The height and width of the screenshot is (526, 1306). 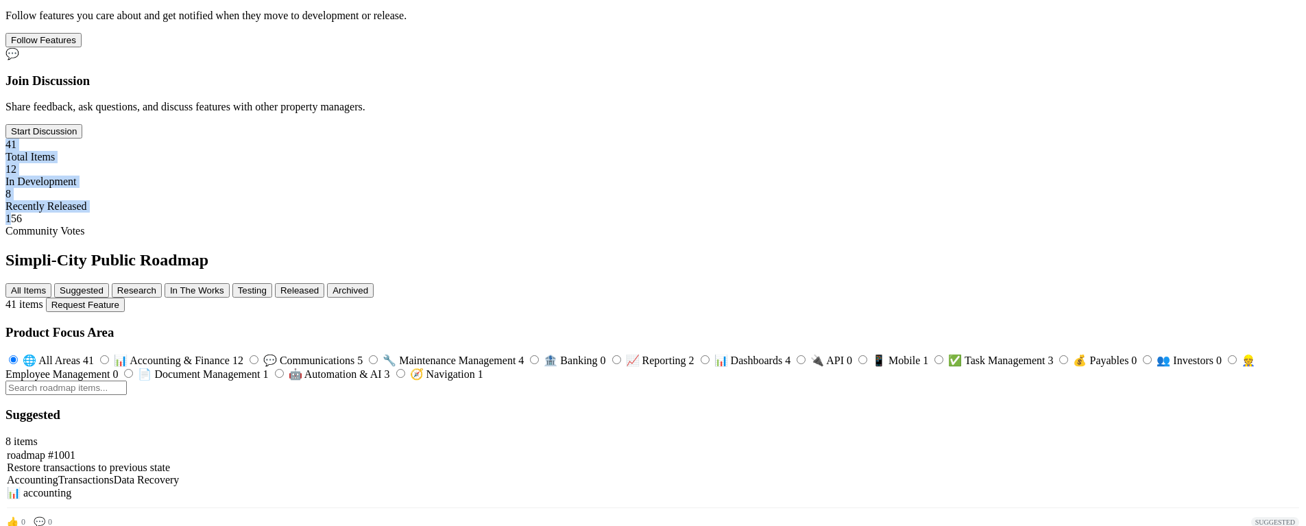 I want to click on input: 🌐 All Areas 41, so click(x=13, y=359).